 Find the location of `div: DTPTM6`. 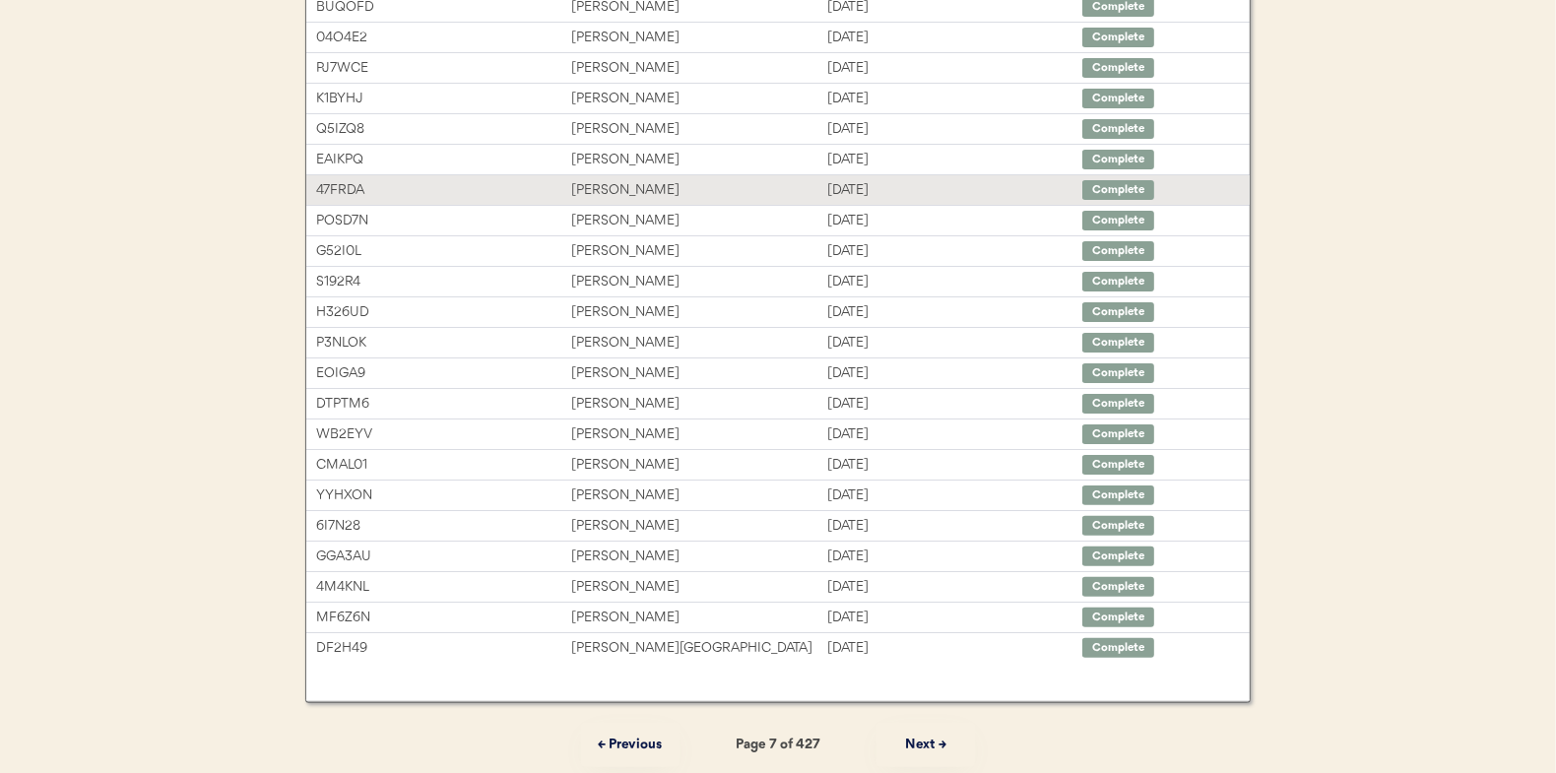

div: DTPTM6 is located at coordinates (443, 404).